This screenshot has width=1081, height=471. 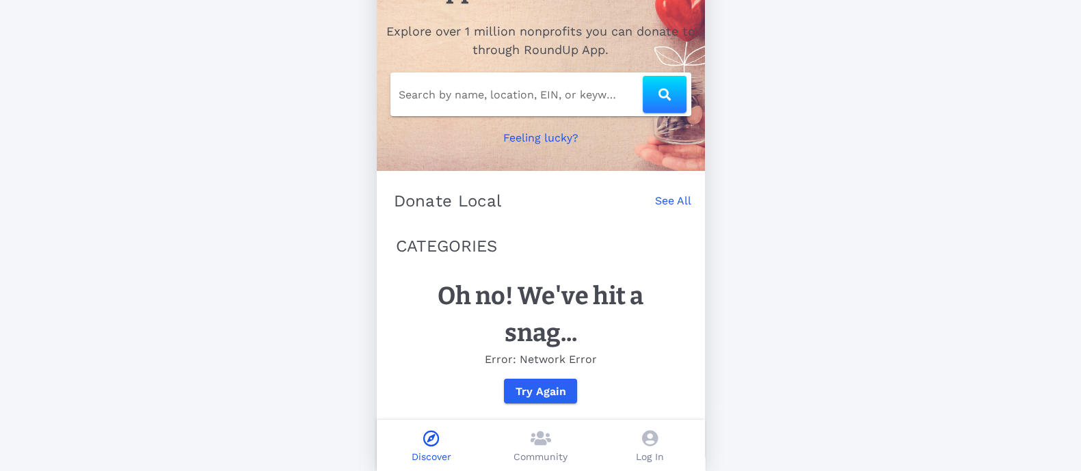 What do you see at coordinates (448, 201) in the screenshot?
I see `p: Donate Local` at bounding box center [448, 201].